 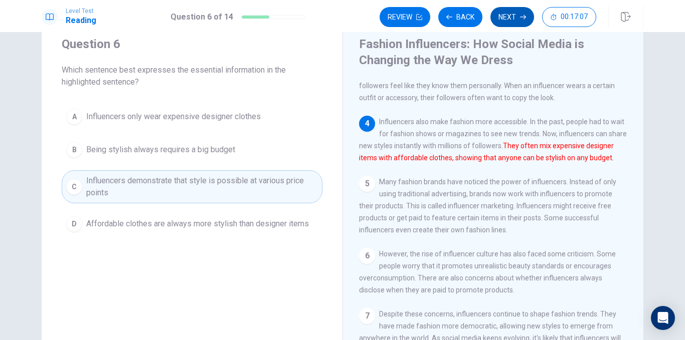 I want to click on span: Influencers also make fashion more accessible. In the past, people had to wait for fashion shows ..., so click(x=493, y=140).